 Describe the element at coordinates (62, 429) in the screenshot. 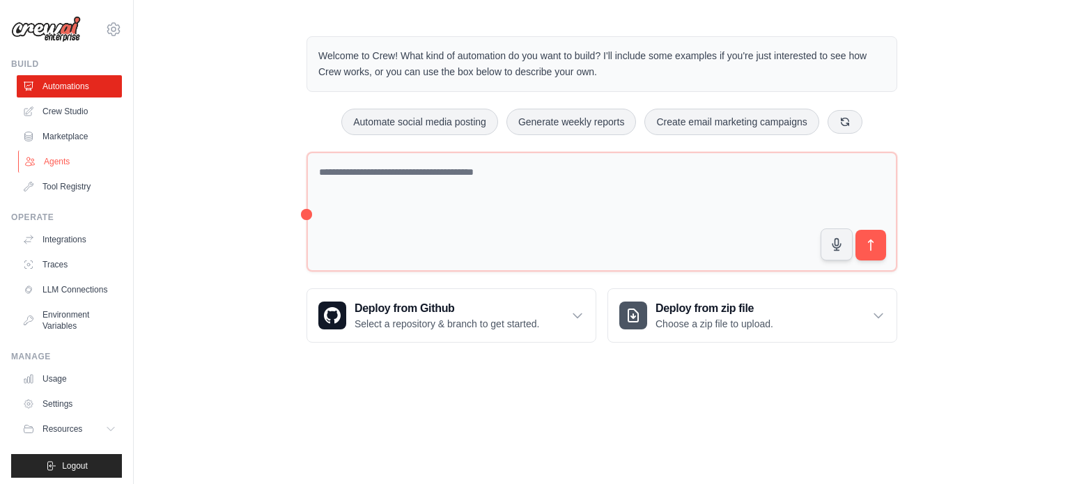

I see `span: Resources` at that location.